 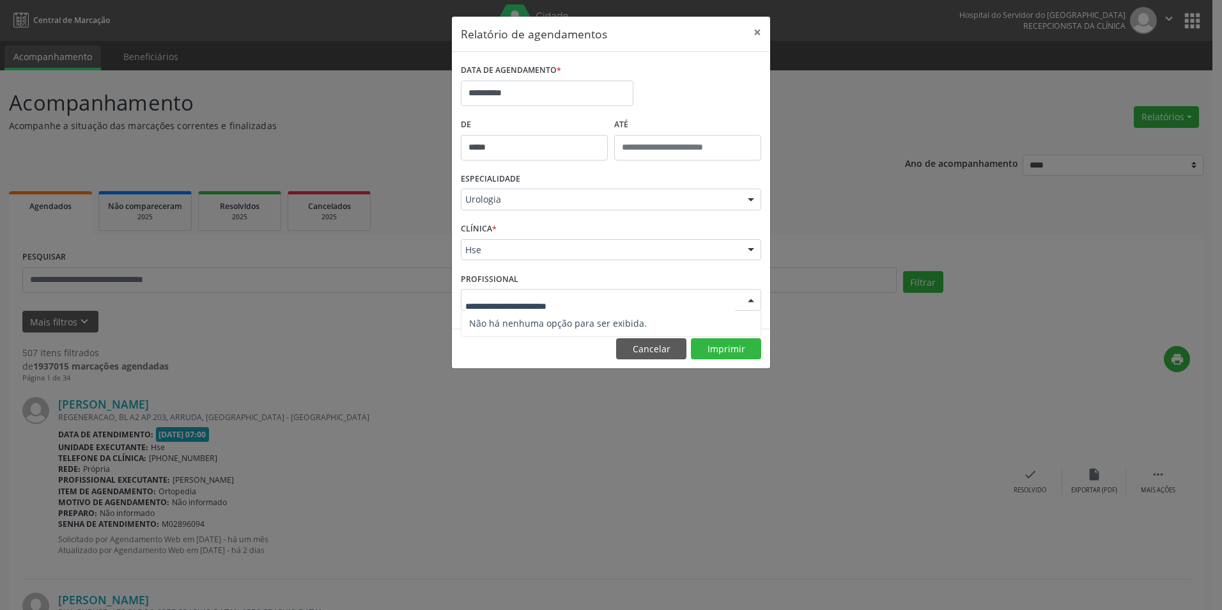 I want to click on button: Imprimir, so click(x=726, y=349).